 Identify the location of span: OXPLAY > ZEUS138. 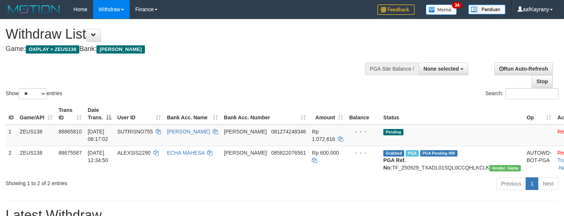
(52, 50).